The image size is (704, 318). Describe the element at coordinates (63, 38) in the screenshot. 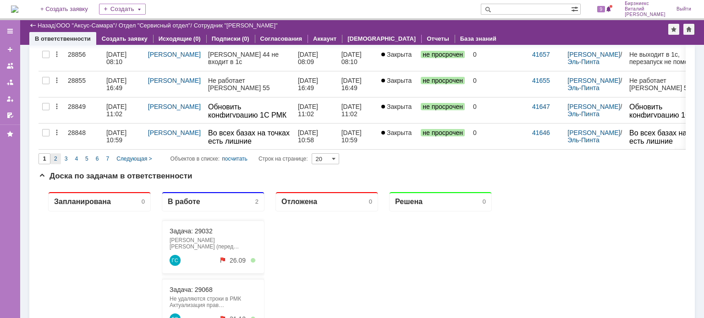

I see `a: В ответственности` at that location.